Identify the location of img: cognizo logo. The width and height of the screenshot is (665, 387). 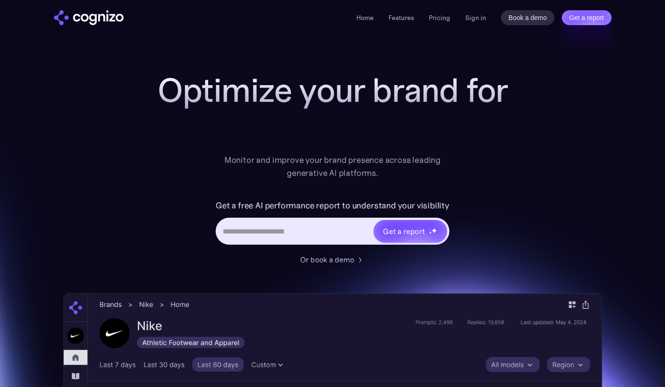
(89, 18).